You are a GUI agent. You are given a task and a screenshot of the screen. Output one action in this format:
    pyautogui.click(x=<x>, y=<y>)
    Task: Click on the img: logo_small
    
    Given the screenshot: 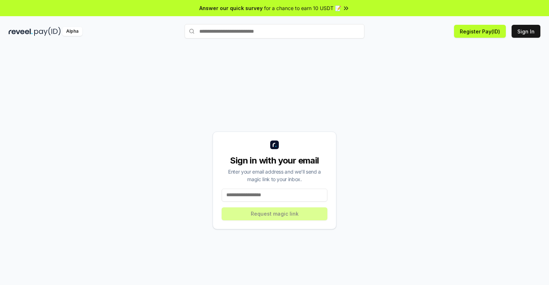 What is the action you would take?
    pyautogui.click(x=275, y=145)
    